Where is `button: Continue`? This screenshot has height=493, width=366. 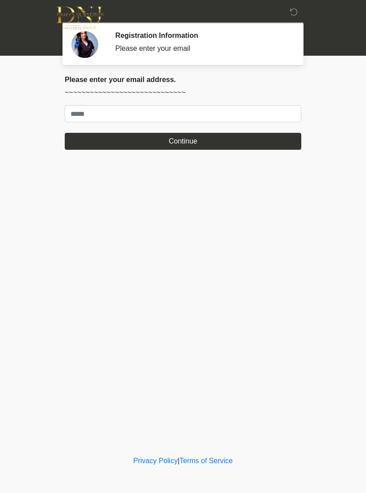
button: Continue is located at coordinates (183, 141).